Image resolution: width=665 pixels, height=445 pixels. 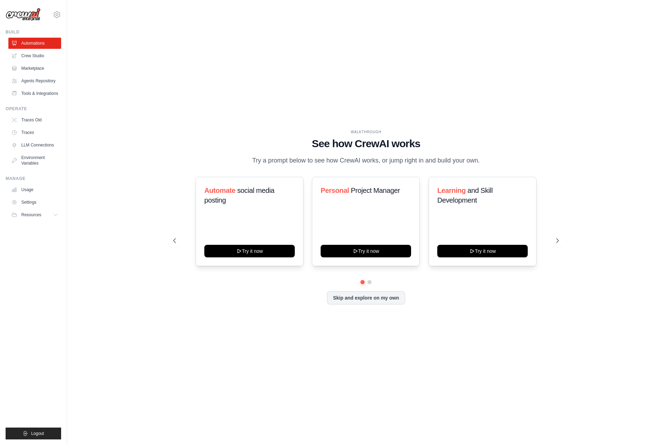 I want to click on span: Resources, so click(x=31, y=215).